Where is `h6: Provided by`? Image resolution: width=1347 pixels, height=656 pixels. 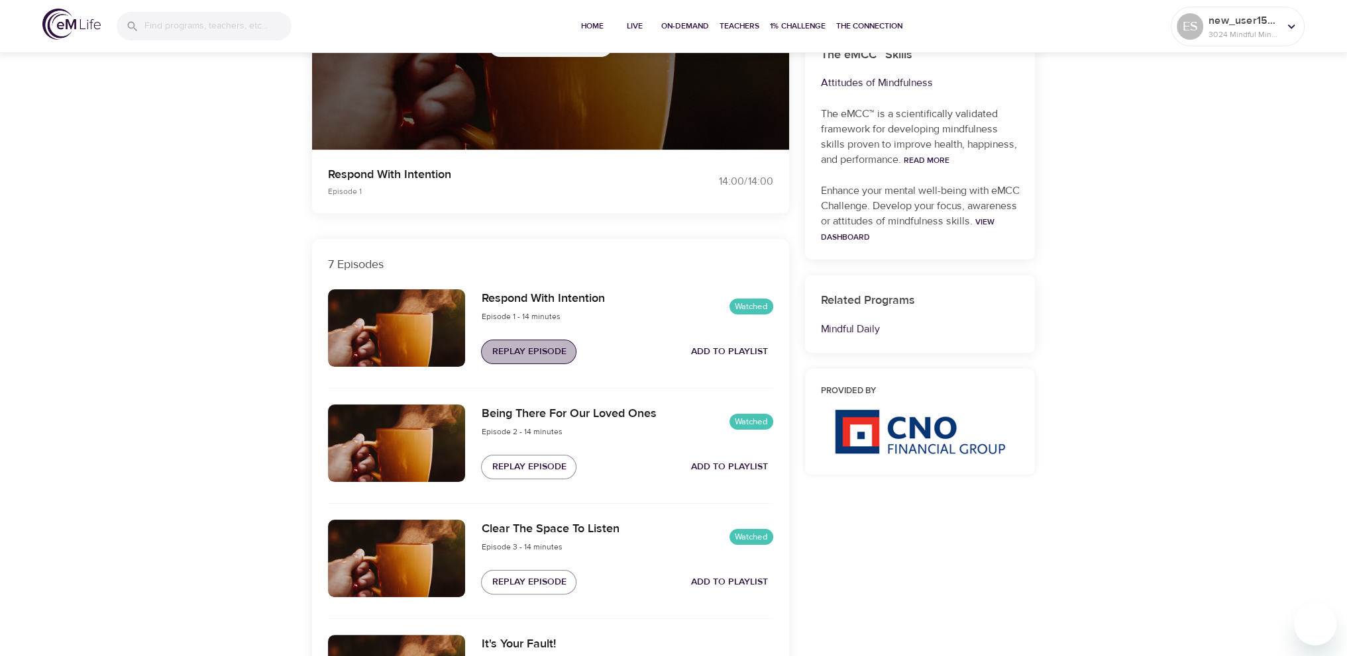
h6: Provided by is located at coordinates (920, 391).